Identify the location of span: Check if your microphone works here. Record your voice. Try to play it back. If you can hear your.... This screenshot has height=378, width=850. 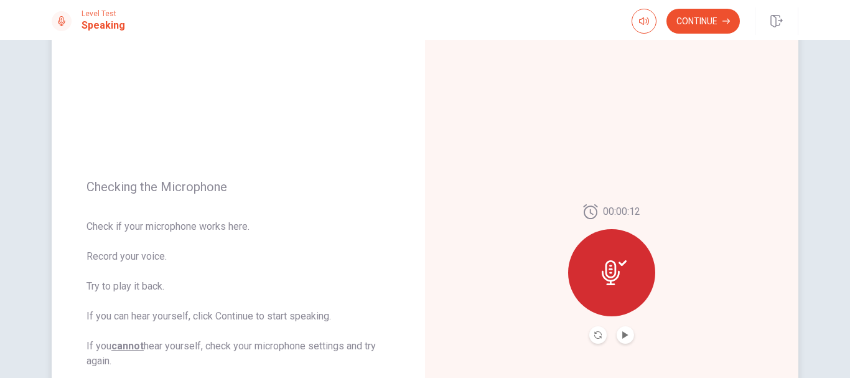
(238, 294).